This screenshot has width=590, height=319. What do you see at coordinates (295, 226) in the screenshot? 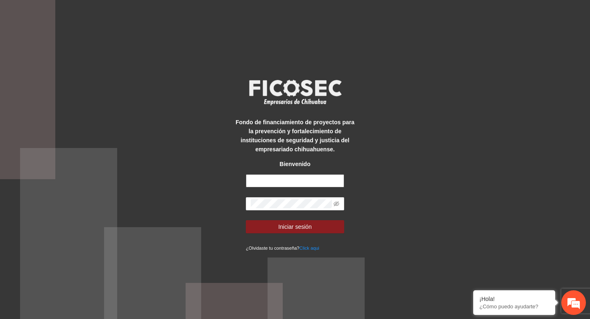
I see `span: Iniciar sesión` at bounding box center [295, 226].